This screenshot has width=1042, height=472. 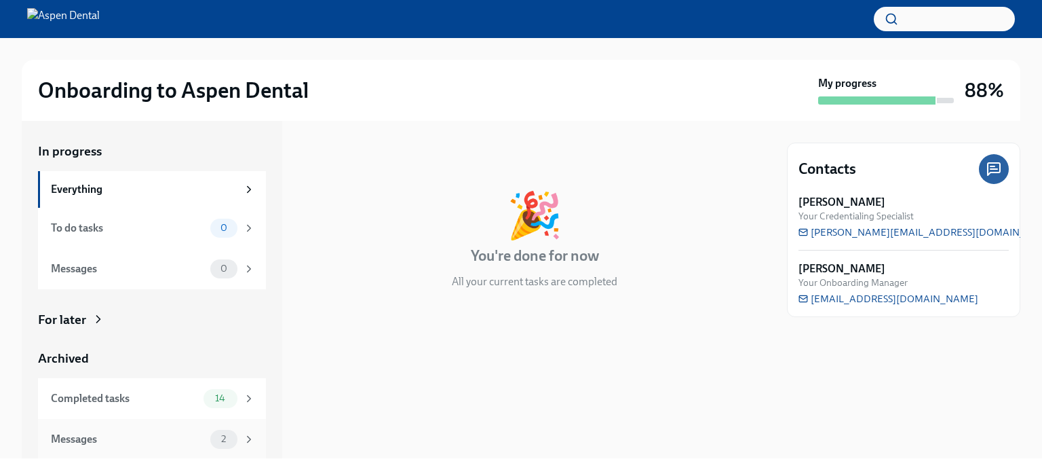 I want to click on a: Everything, so click(x=152, y=189).